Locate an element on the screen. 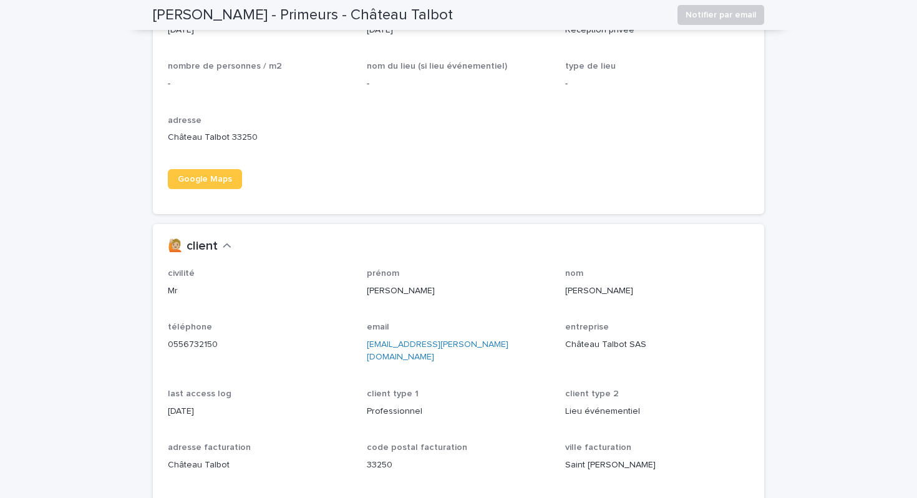  p: 33250 is located at coordinates (458, 465).